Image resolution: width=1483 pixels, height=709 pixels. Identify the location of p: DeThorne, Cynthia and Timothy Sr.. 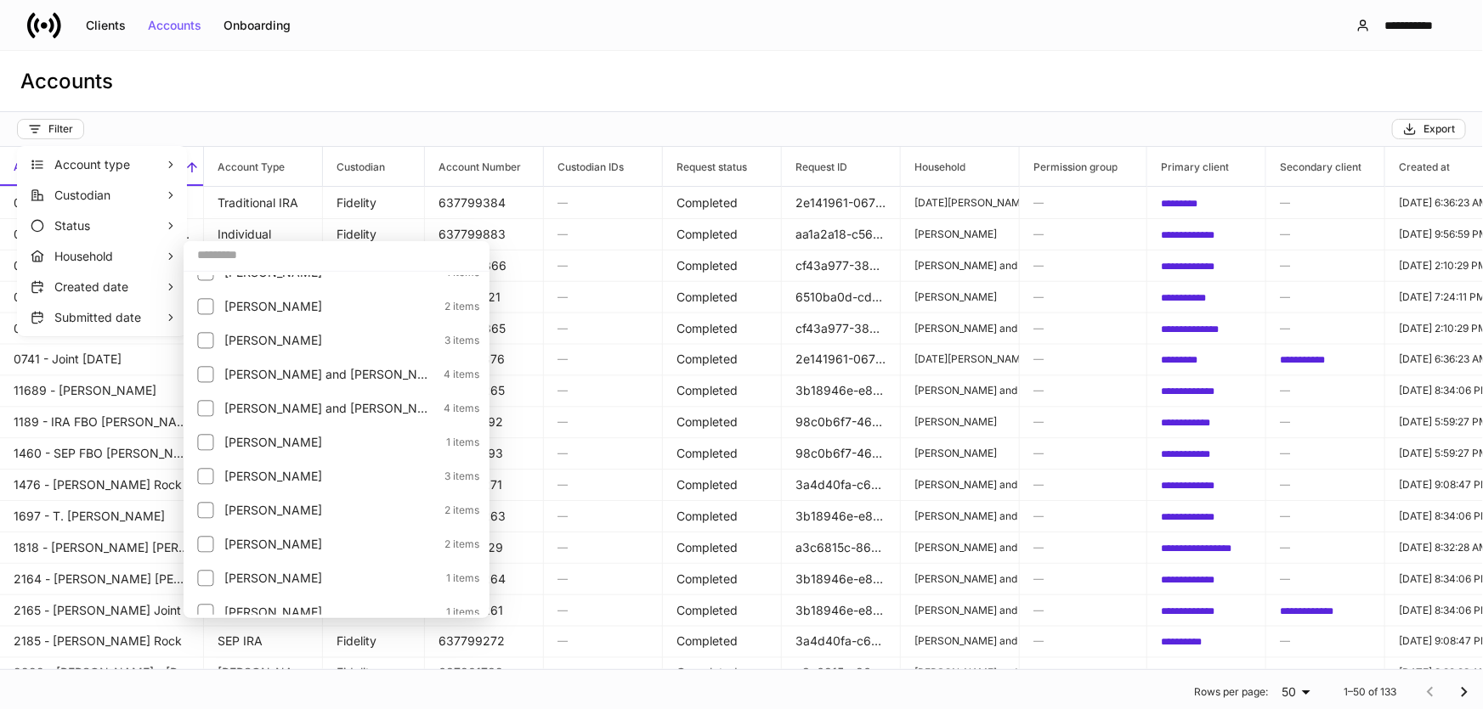
(329, 375).